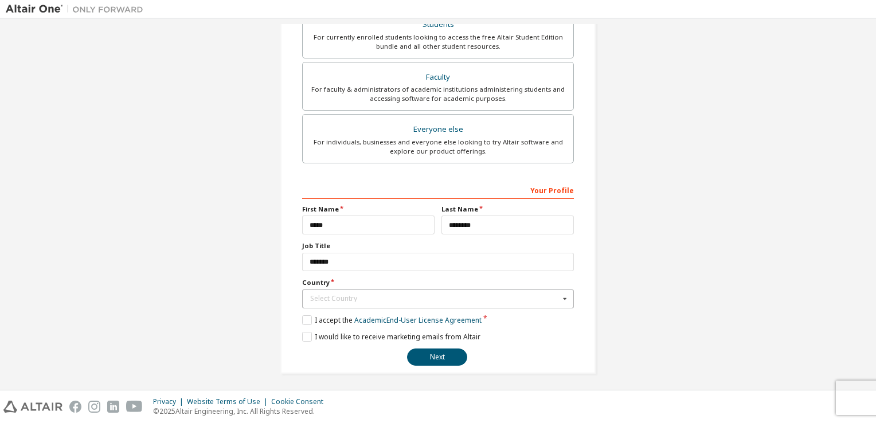 Image resolution: width=876 pixels, height=423 pixels. What do you see at coordinates (438, 147) in the screenshot?
I see `div: For individuals, businesses and everyone else looking to try Altair software and explore our prod...` at bounding box center [438, 147].